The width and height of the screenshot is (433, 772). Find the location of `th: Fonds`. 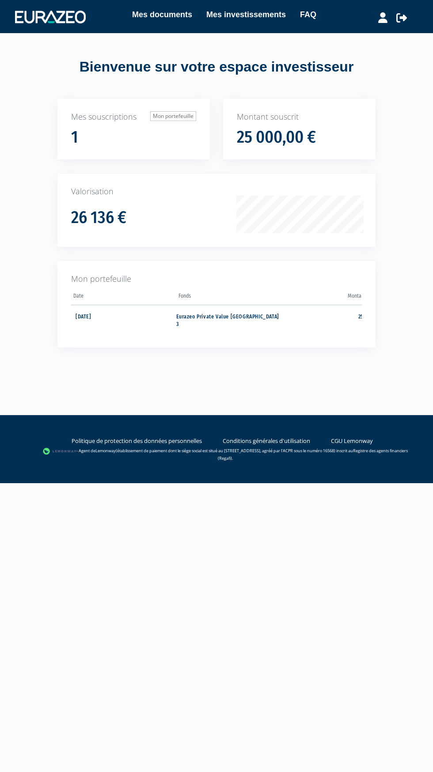

th: Fonds is located at coordinates (229, 298).